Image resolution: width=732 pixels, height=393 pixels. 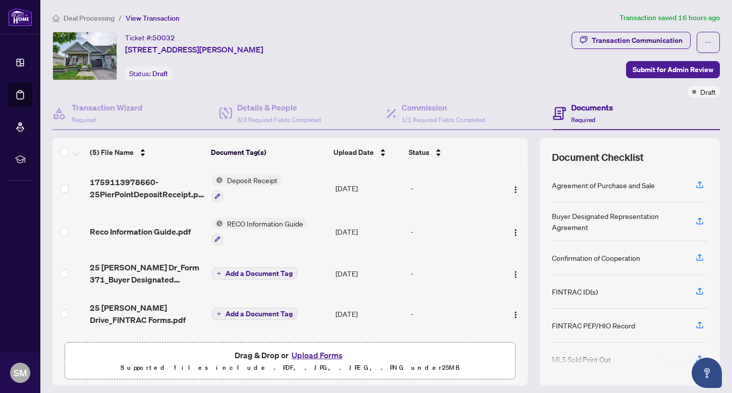 I want to click on span: 1/1 Required Fields Completed, so click(x=443, y=120).